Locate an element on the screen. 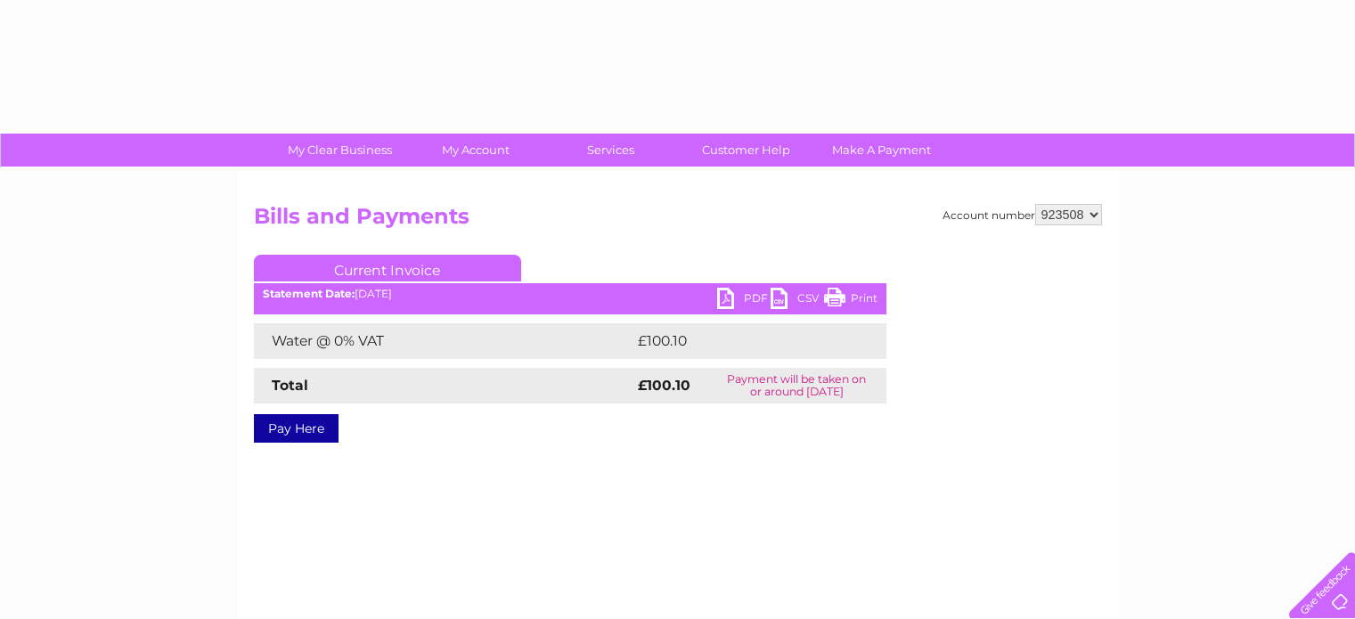  a: PDF is located at coordinates (744, 300).